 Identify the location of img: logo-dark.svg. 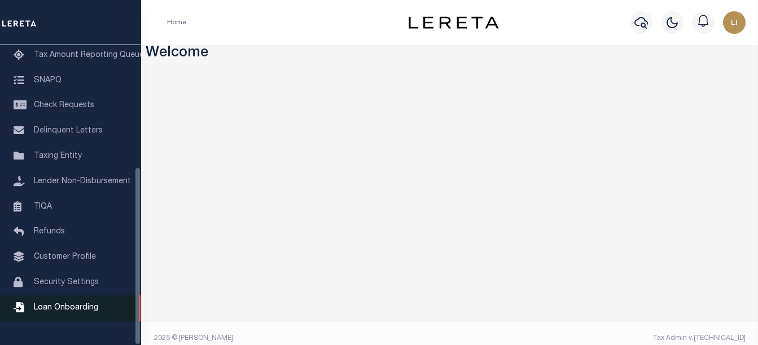
(454, 23).